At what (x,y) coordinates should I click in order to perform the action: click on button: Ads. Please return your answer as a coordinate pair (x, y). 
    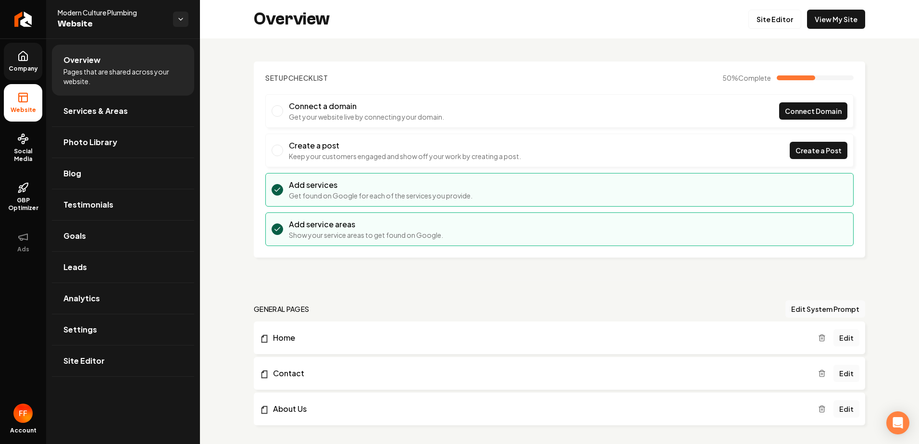
    Looking at the image, I should click on (23, 242).